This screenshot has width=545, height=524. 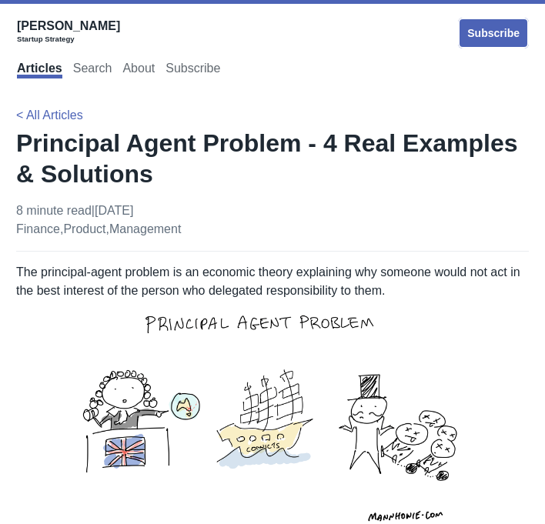 What do you see at coordinates (92, 70) in the screenshot?
I see `a: Search` at bounding box center [92, 70].